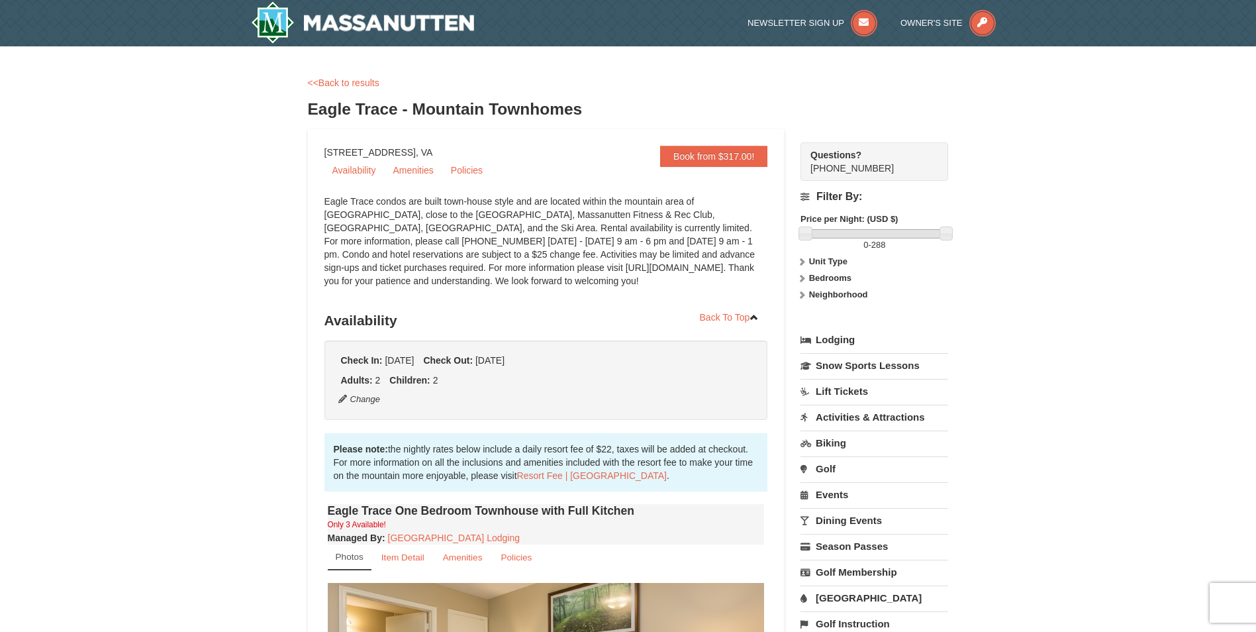  What do you see at coordinates (874, 365) in the screenshot?
I see `a: Snow Sports Lessons` at bounding box center [874, 365].